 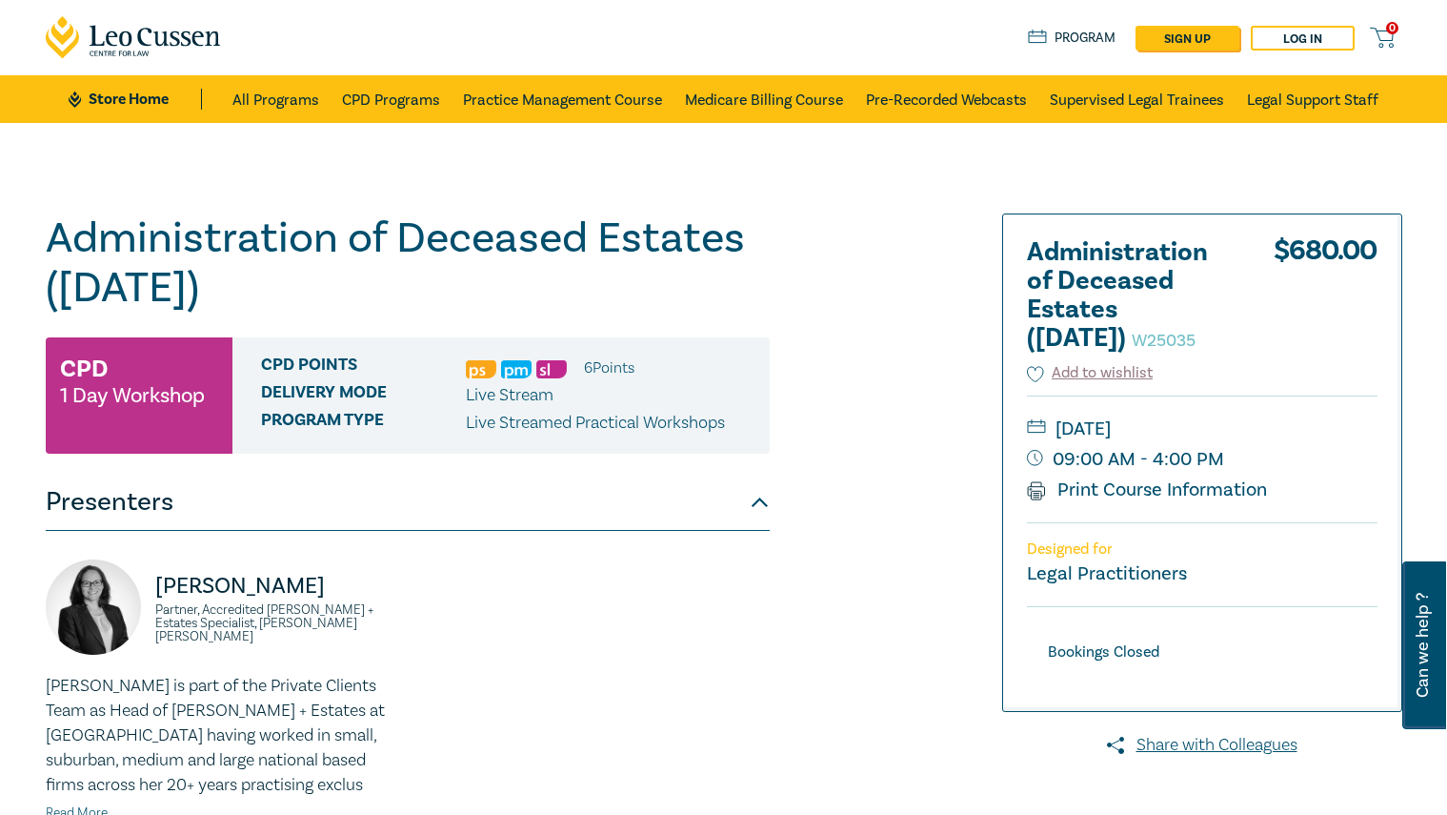 I want to click on span: Can we help ?, so click(x=1423, y=645).